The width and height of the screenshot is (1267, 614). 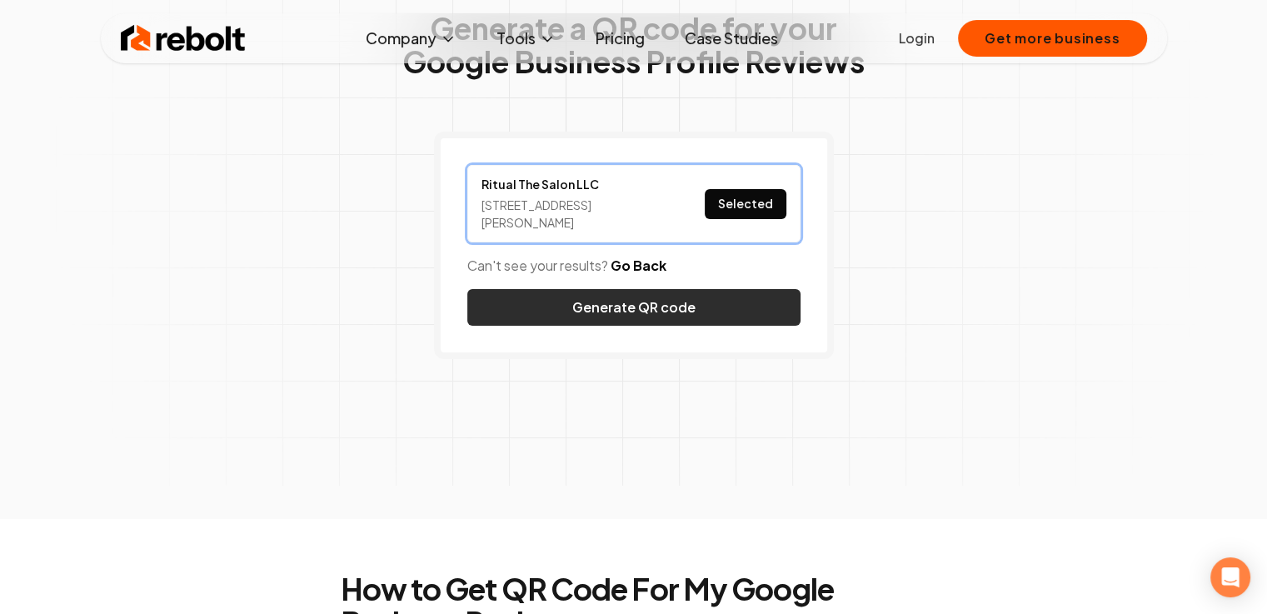 I want to click on a: Pricing, so click(x=620, y=38).